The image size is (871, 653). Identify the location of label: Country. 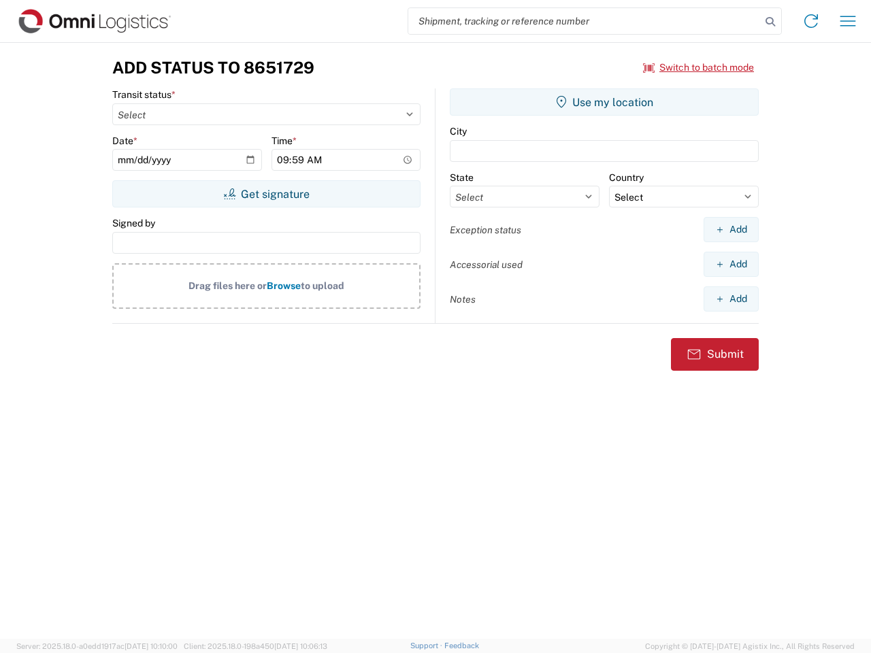
(626, 178).